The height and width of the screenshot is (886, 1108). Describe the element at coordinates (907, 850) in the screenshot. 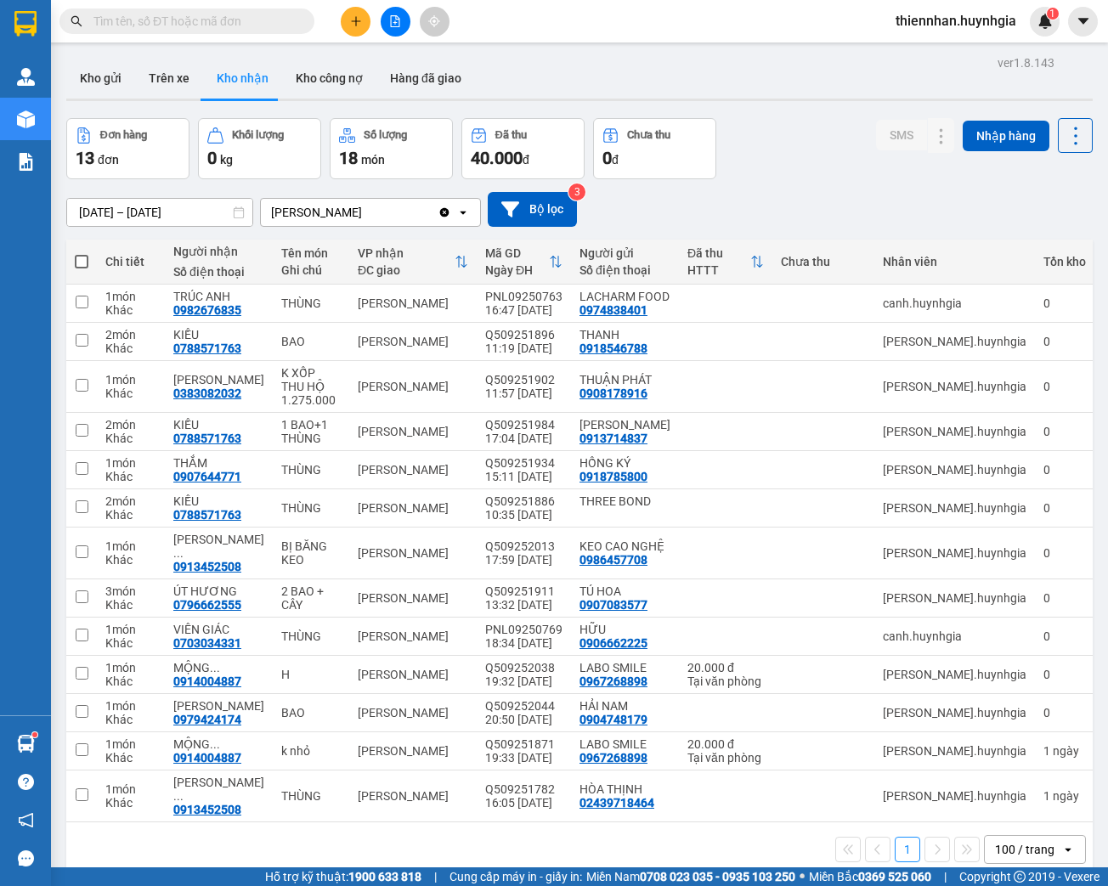

I see `button: 1` at that location.